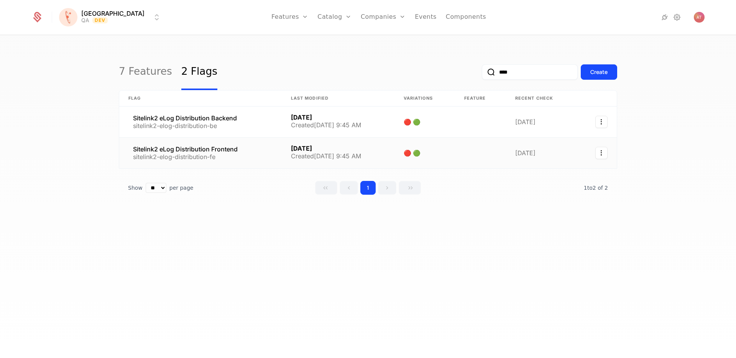 Image resolution: width=736 pixels, height=358 pixels. Describe the element at coordinates (368, 188) in the screenshot. I see `div: Page navigation` at that location.